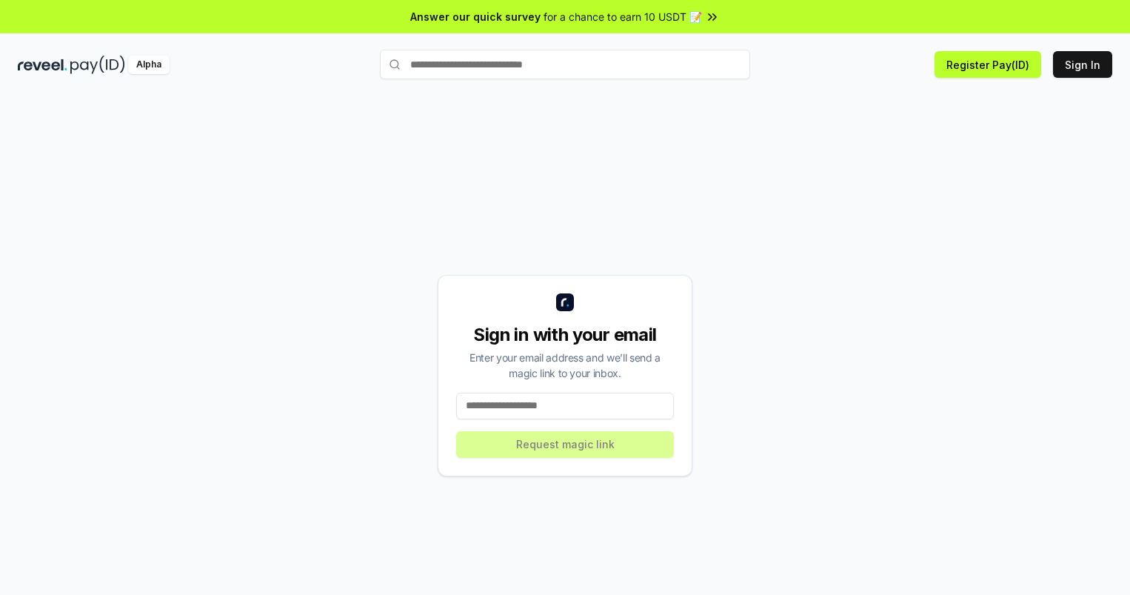 The image size is (1130, 595). I want to click on img: pay_id, so click(98, 64).